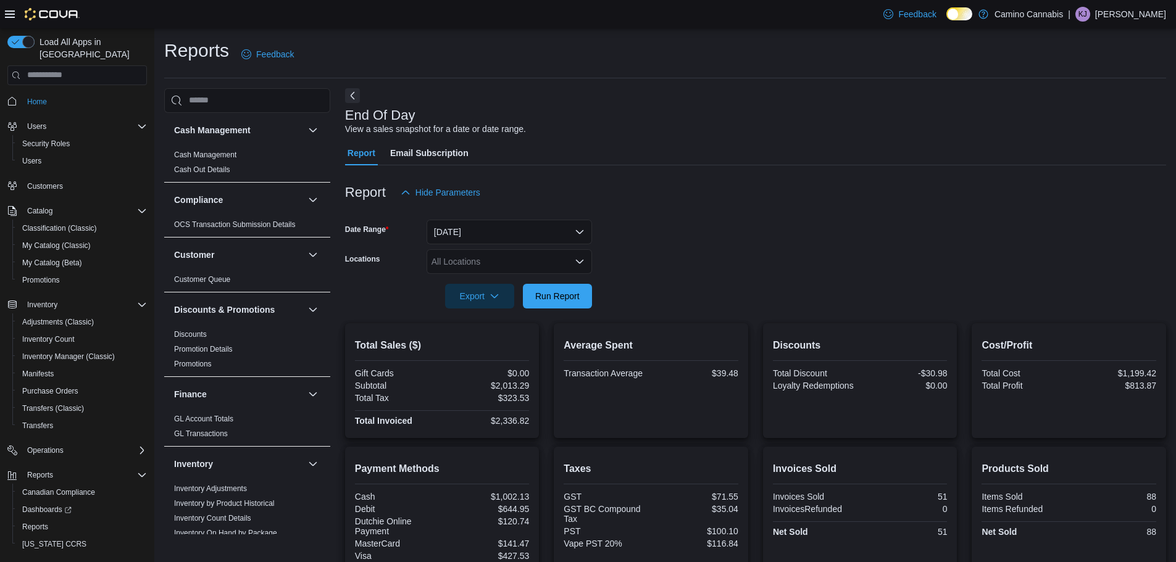 Image resolution: width=1176 pixels, height=562 pixels. What do you see at coordinates (82, 339) in the screenshot?
I see `button: Inventory Count` at bounding box center [82, 339].